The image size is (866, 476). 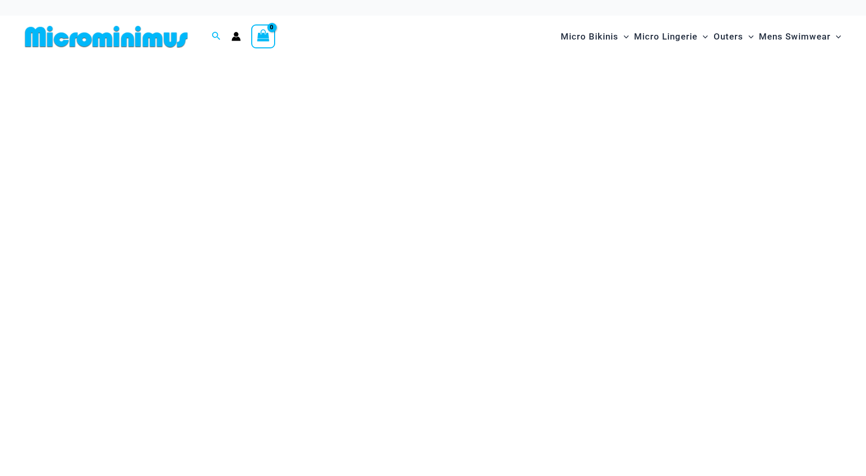 What do you see at coordinates (701, 36) in the screenshot?
I see `nav: Site Navigation` at bounding box center [701, 36].